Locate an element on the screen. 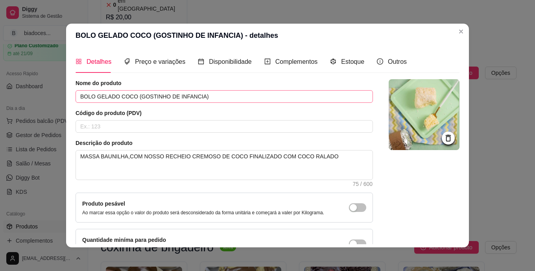 Image resolution: width=535 pixels, height=271 pixels. span: plus-square is located at coordinates (268, 61).